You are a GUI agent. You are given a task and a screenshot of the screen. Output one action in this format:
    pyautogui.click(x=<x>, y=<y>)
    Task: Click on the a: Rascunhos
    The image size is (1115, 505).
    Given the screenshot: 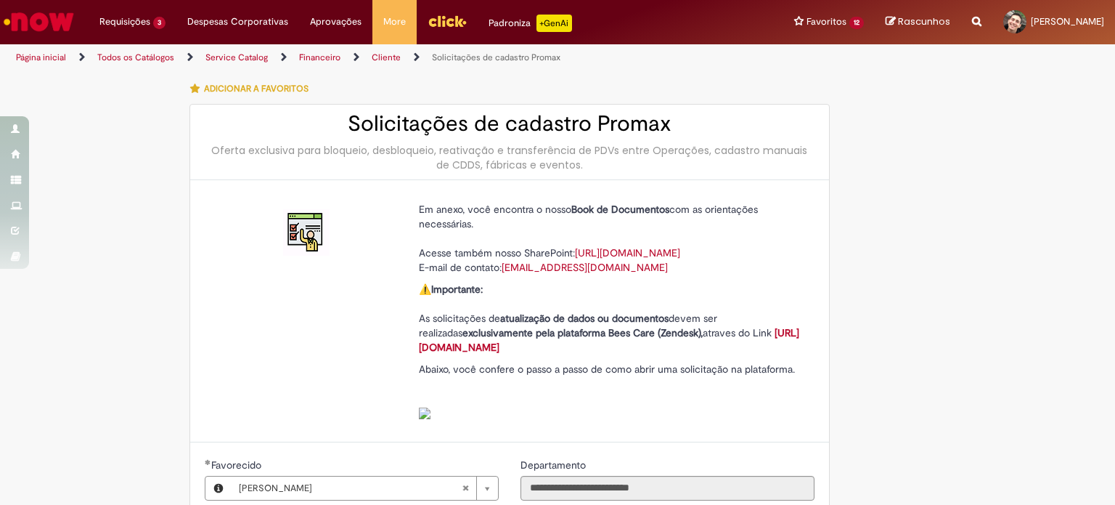 What is the action you would take?
    pyautogui.click(x=918, y=22)
    